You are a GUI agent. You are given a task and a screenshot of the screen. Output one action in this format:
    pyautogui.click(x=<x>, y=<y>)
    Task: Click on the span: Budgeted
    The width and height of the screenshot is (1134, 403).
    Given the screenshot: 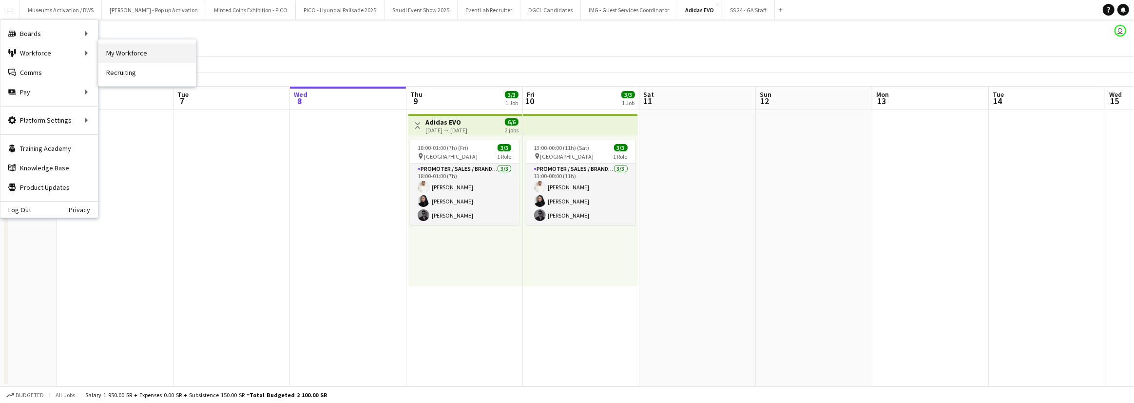 What is the action you would take?
    pyautogui.click(x=30, y=396)
    